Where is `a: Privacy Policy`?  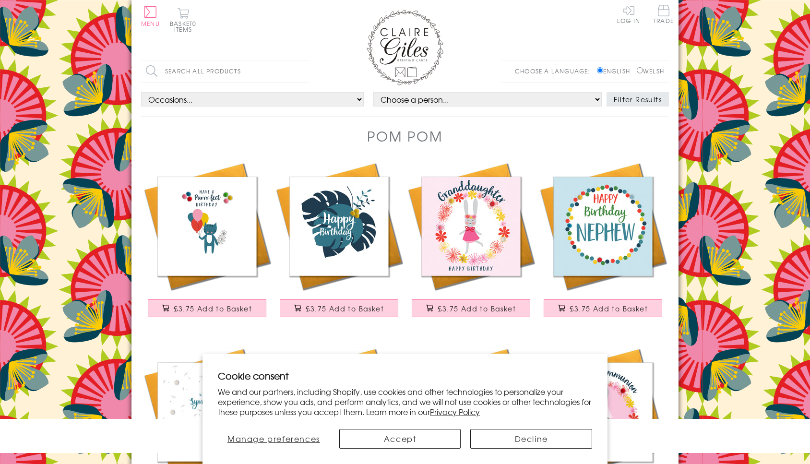 a: Privacy Policy is located at coordinates (455, 412).